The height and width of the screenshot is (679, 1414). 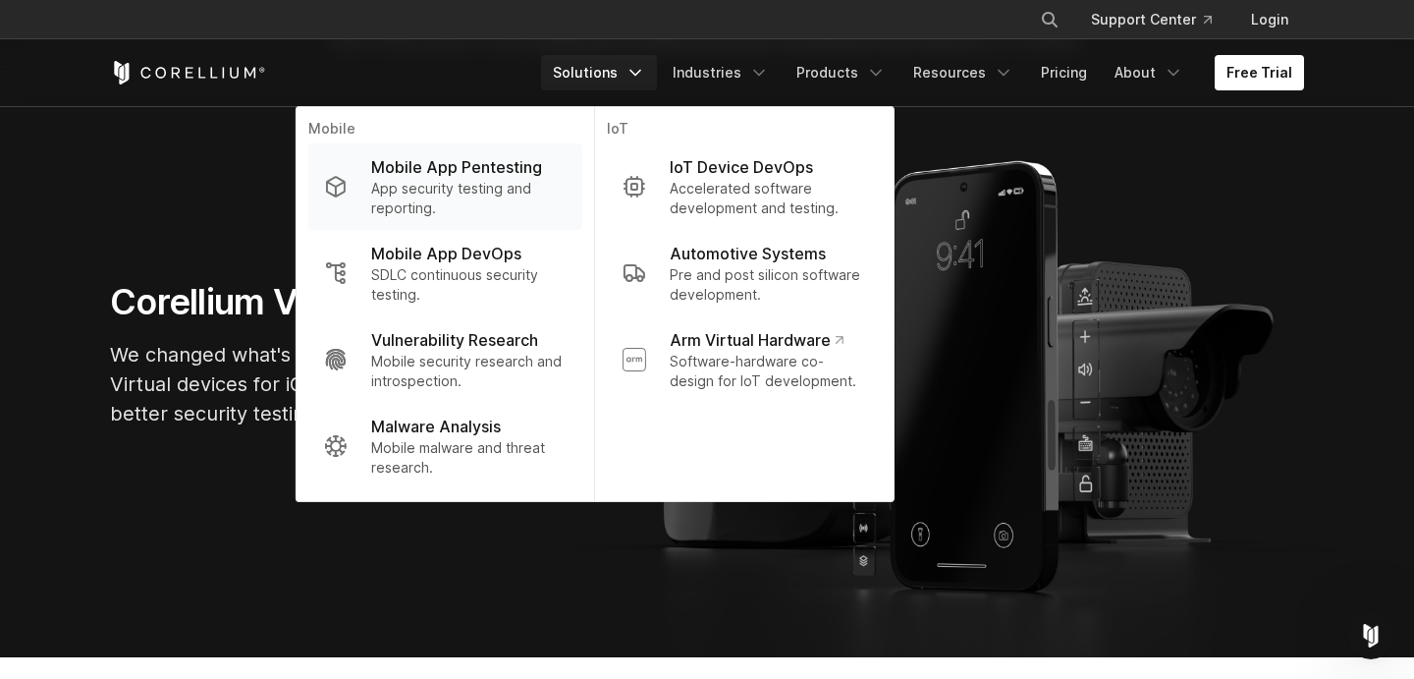 What do you see at coordinates (599, 73) in the screenshot?
I see `a: Solutions` at bounding box center [599, 73].